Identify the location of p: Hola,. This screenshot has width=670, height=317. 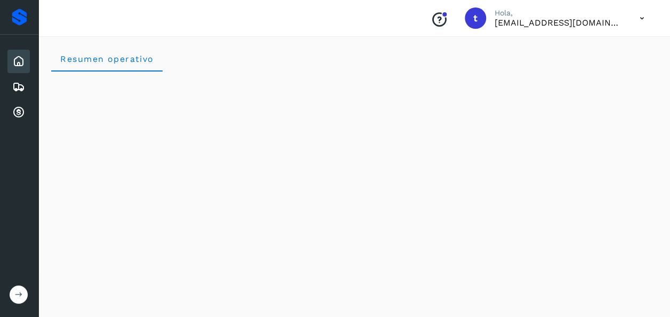
(559, 13).